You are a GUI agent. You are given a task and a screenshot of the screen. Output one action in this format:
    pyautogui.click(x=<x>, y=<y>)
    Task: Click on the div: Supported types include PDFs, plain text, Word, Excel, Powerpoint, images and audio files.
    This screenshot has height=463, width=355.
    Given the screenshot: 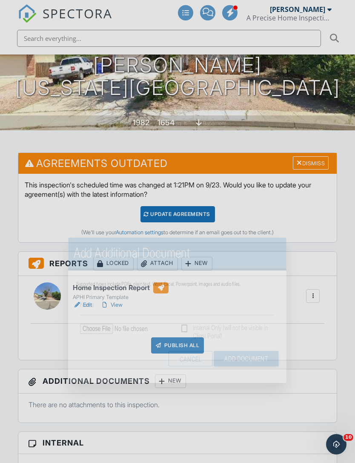 What is the action you would take?
    pyautogui.click(x=178, y=284)
    